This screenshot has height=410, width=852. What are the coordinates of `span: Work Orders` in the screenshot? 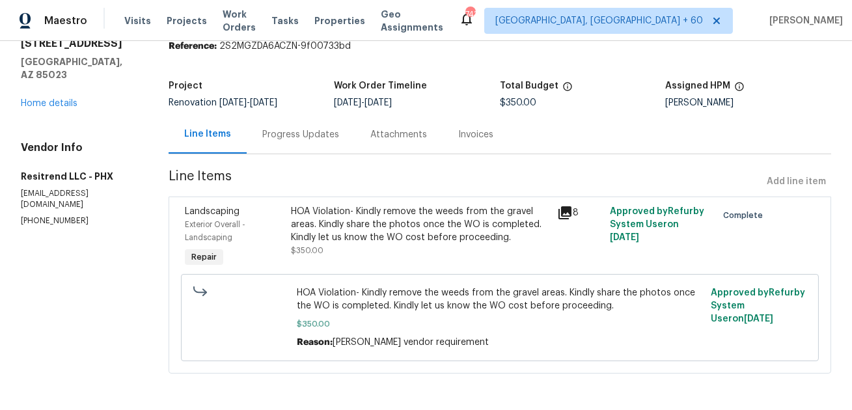 It's located at (239, 21).